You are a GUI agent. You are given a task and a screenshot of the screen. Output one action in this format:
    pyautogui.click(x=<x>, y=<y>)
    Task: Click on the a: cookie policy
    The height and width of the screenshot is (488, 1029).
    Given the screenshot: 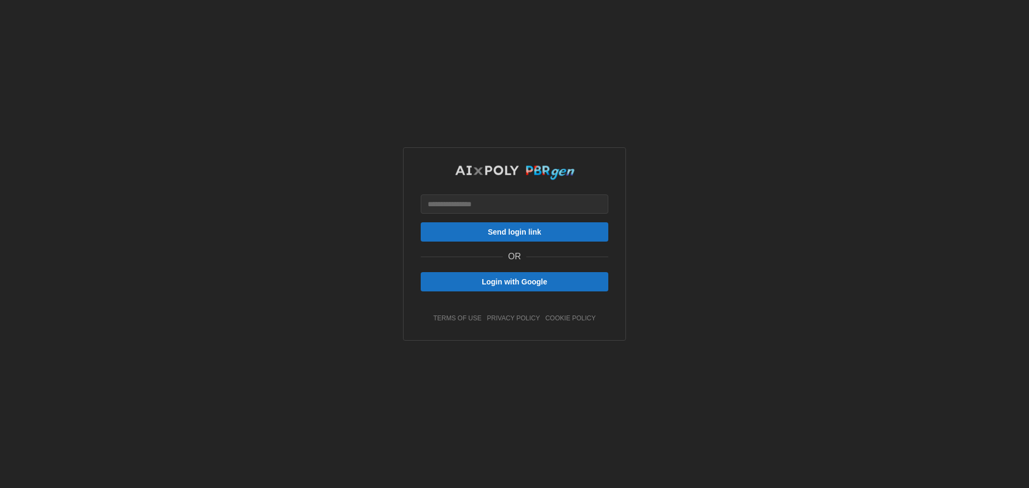 What is the action you would take?
    pyautogui.click(x=570, y=318)
    